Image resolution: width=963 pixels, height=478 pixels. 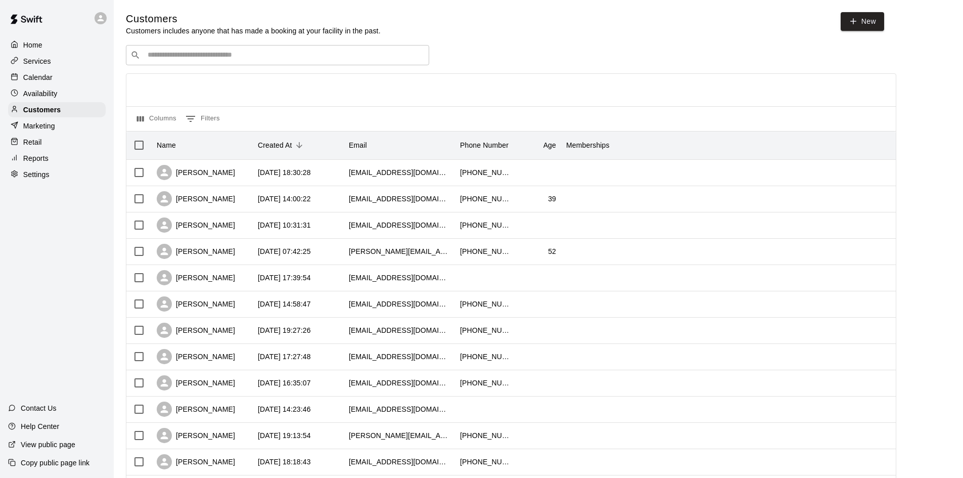 I want to click on a: Retail, so click(x=57, y=142).